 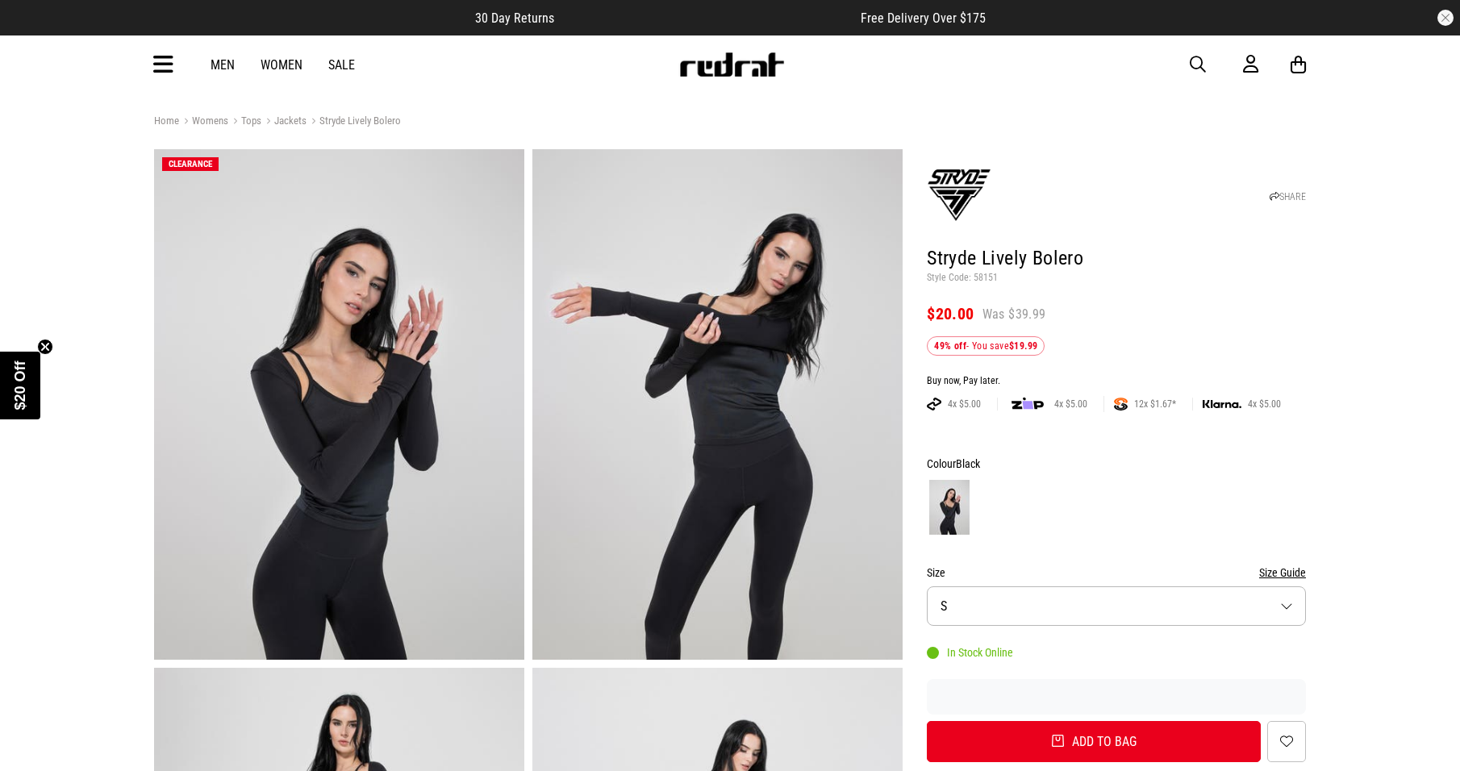 I want to click on img: Stryde, so click(x=959, y=195).